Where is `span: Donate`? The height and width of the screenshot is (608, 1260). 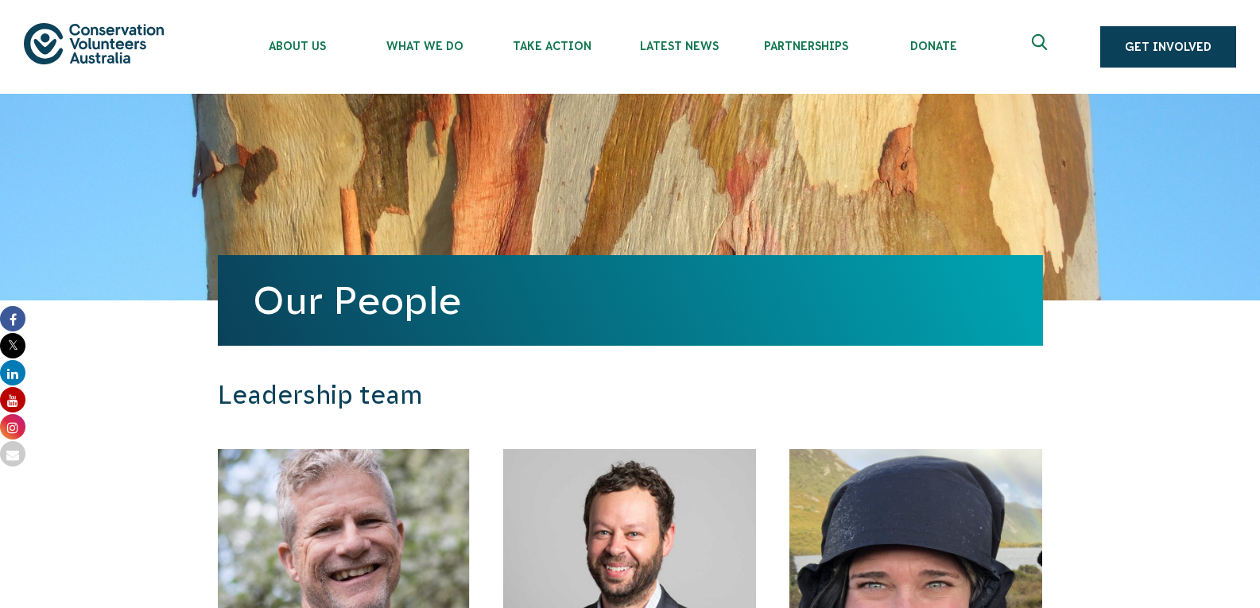 span: Donate is located at coordinates (933, 46).